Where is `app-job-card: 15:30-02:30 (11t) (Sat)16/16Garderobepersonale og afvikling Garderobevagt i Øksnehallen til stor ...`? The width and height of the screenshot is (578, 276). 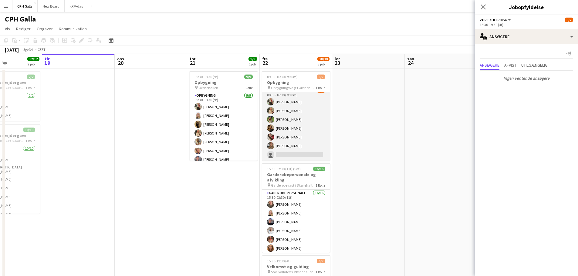 app-job-card: 15:30-02:30 (11t) (Sat)16/16Garderobepersonale og afvikling Garderobevagt i Øksnehallen til stor ... is located at coordinates (296, 208).